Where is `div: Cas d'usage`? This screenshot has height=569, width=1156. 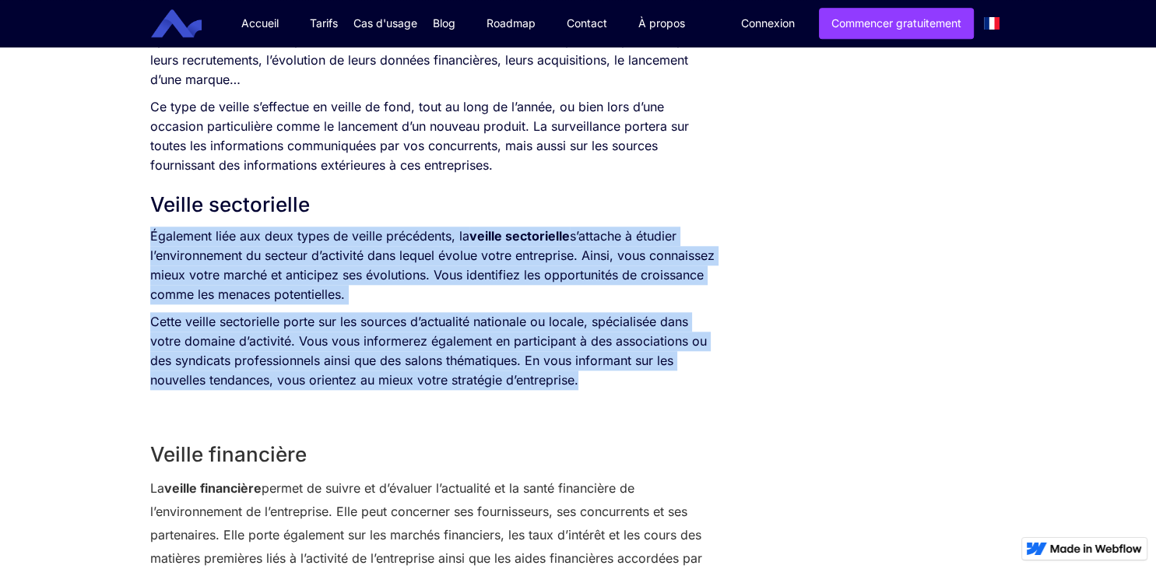 div: Cas d'usage is located at coordinates (385, 23).